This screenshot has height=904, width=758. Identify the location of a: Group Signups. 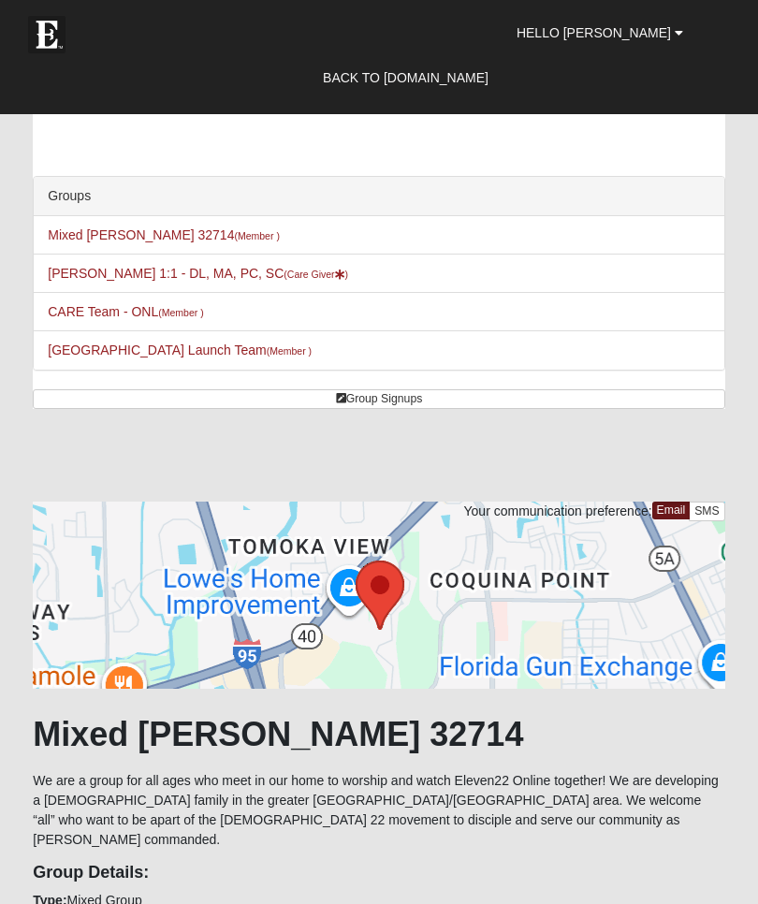
(379, 399).